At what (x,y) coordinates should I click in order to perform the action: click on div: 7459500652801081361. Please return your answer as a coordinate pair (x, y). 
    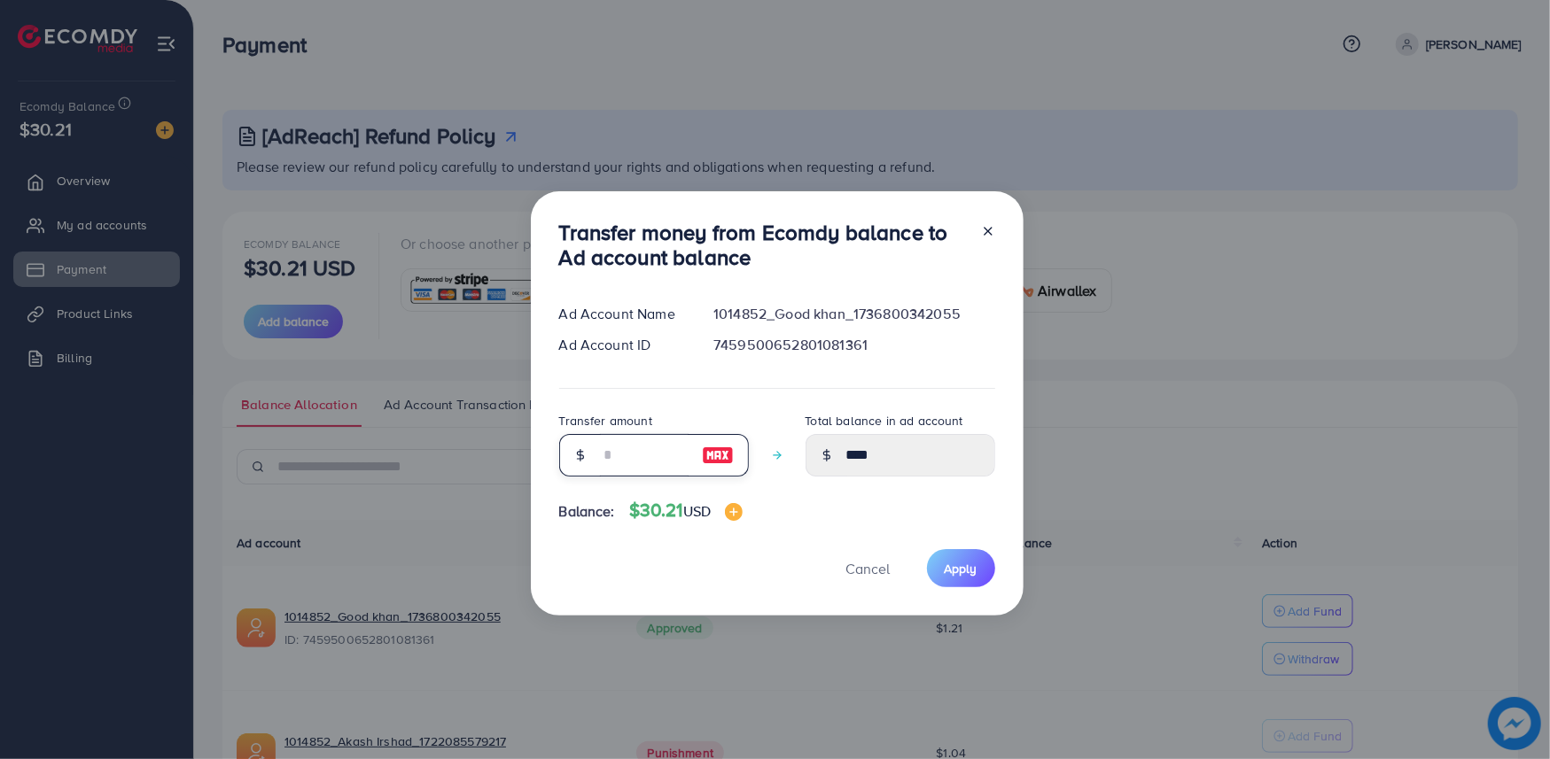
    Looking at the image, I should click on (853, 345).